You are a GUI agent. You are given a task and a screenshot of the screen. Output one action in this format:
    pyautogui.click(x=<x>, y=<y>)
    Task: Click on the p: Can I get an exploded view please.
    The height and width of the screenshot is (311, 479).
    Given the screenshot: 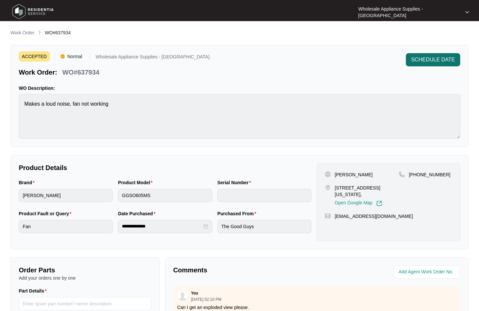 What is the action you would take?
    pyautogui.click(x=317, y=307)
    